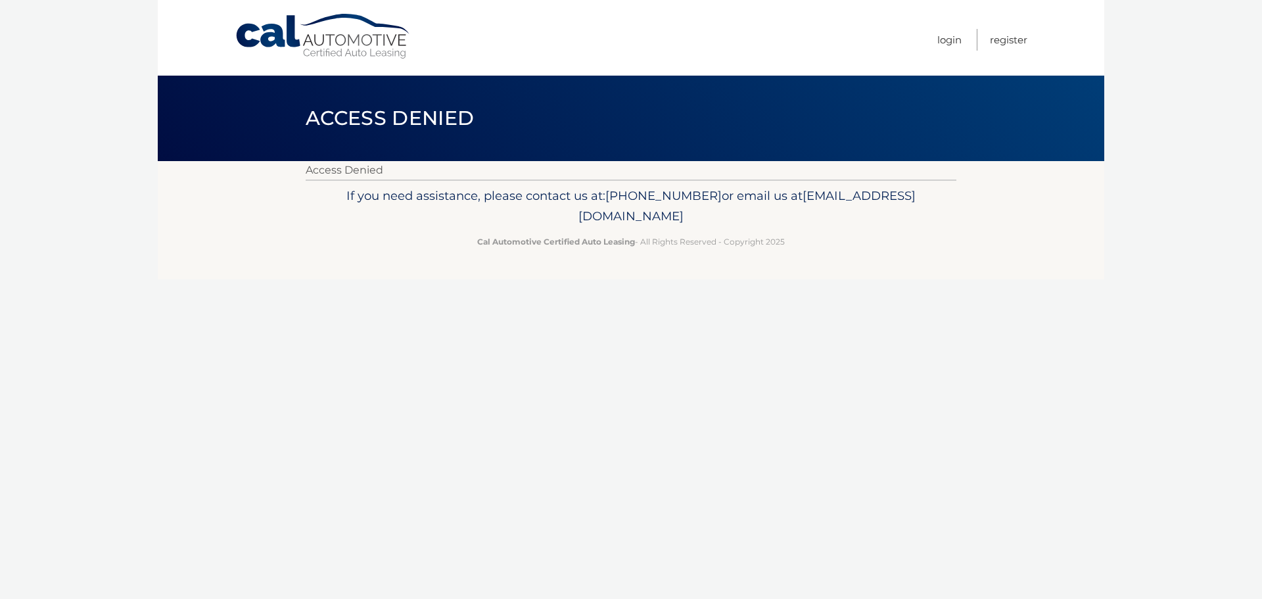 Image resolution: width=1262 pixels, height=599 pixels. What do you see at coordinates (631, 170) in the screenshot?
I see `p: Access Denied` at bounding box center [631, 170].